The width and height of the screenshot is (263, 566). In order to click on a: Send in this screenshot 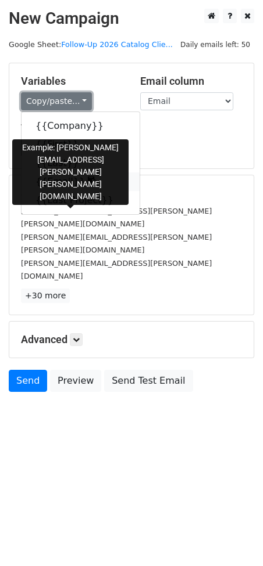, I will do `click(28, 381)`.